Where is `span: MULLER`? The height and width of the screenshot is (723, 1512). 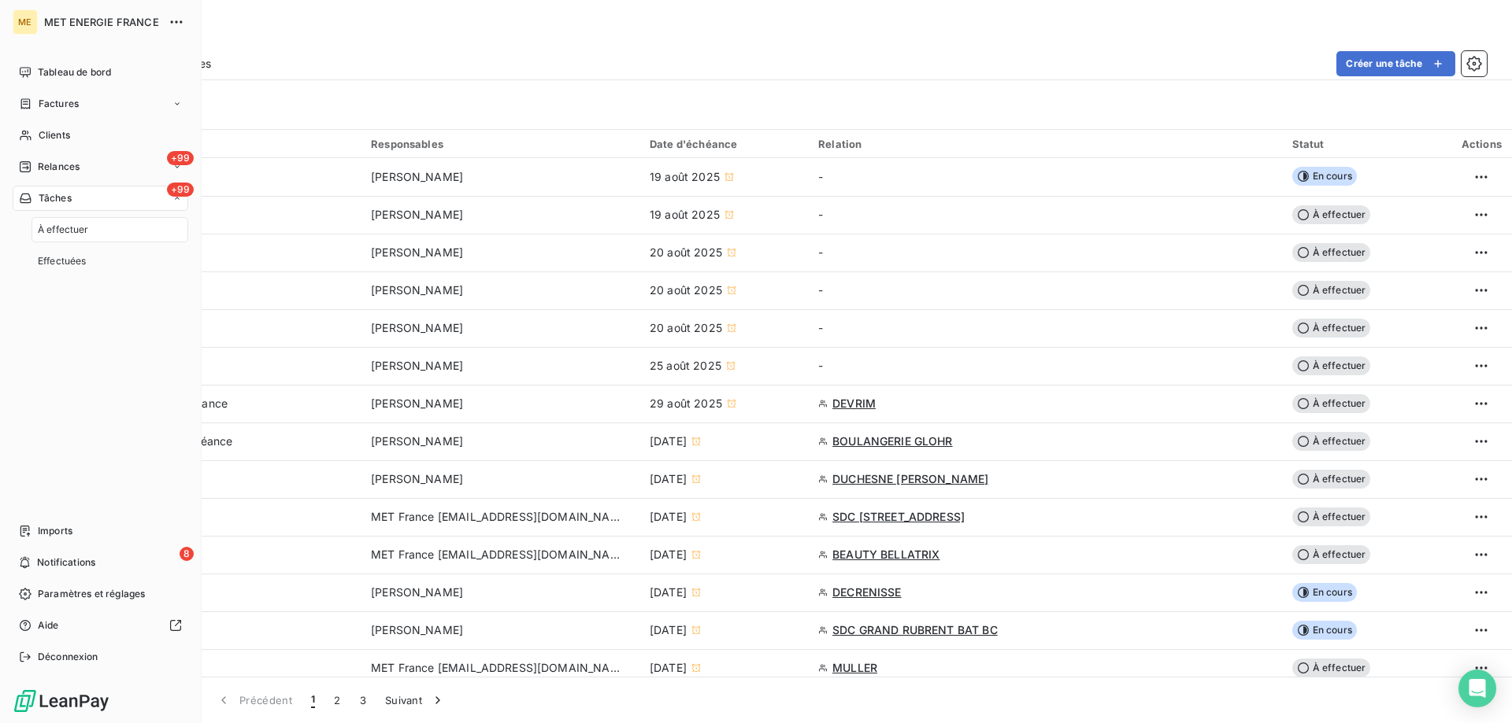 span: MULLER is located at coordinates (854, 668).